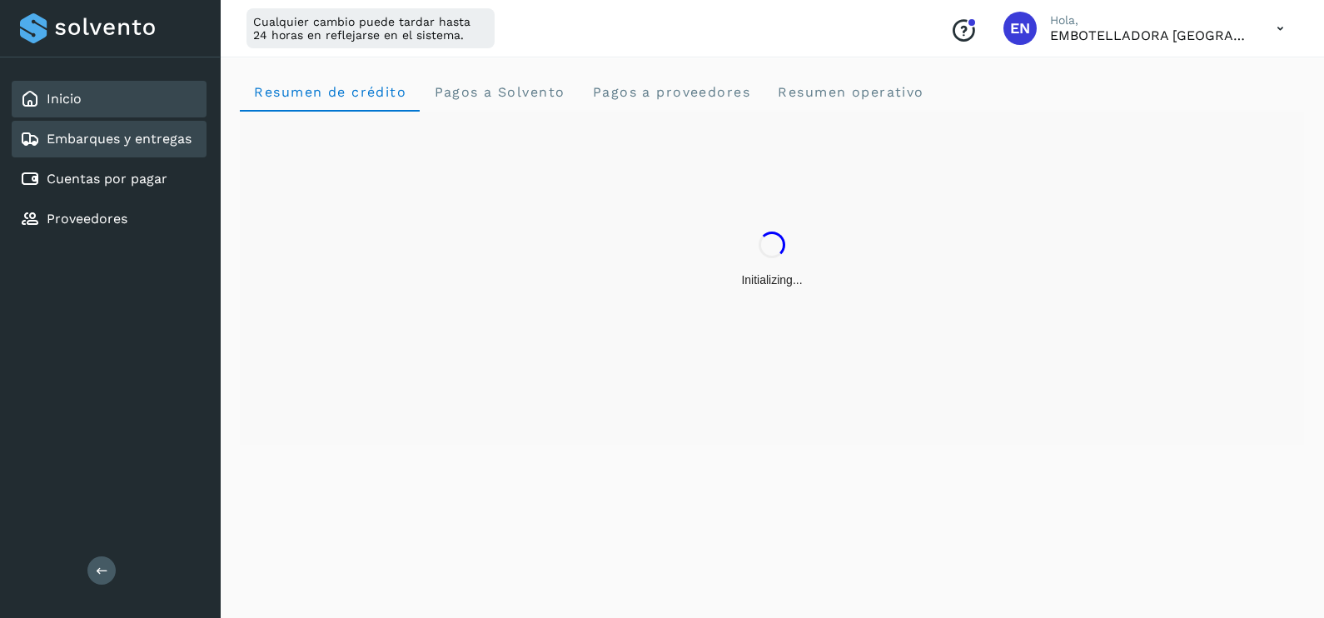 The width and height of the screenshot is (1324, 618). I want to click on div: Embarques y entregas, so click(109, 139).